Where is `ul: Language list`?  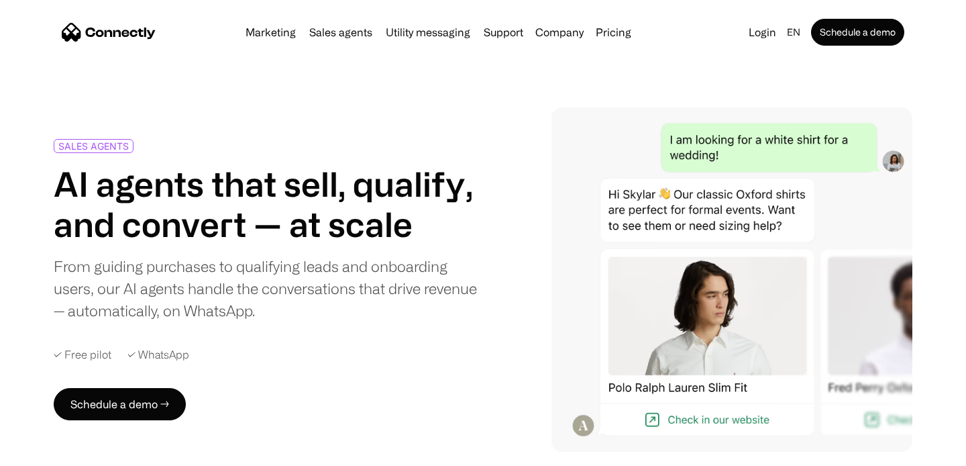 ul: Language list is located at coordinates (54, 451).